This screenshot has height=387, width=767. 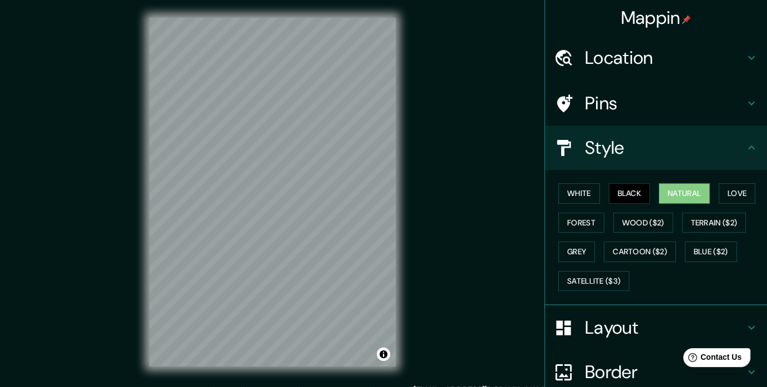 What do you see at coordinates (665, 372) in the screenshot?
I see `h4: Border` at bounding box center [665, 372].